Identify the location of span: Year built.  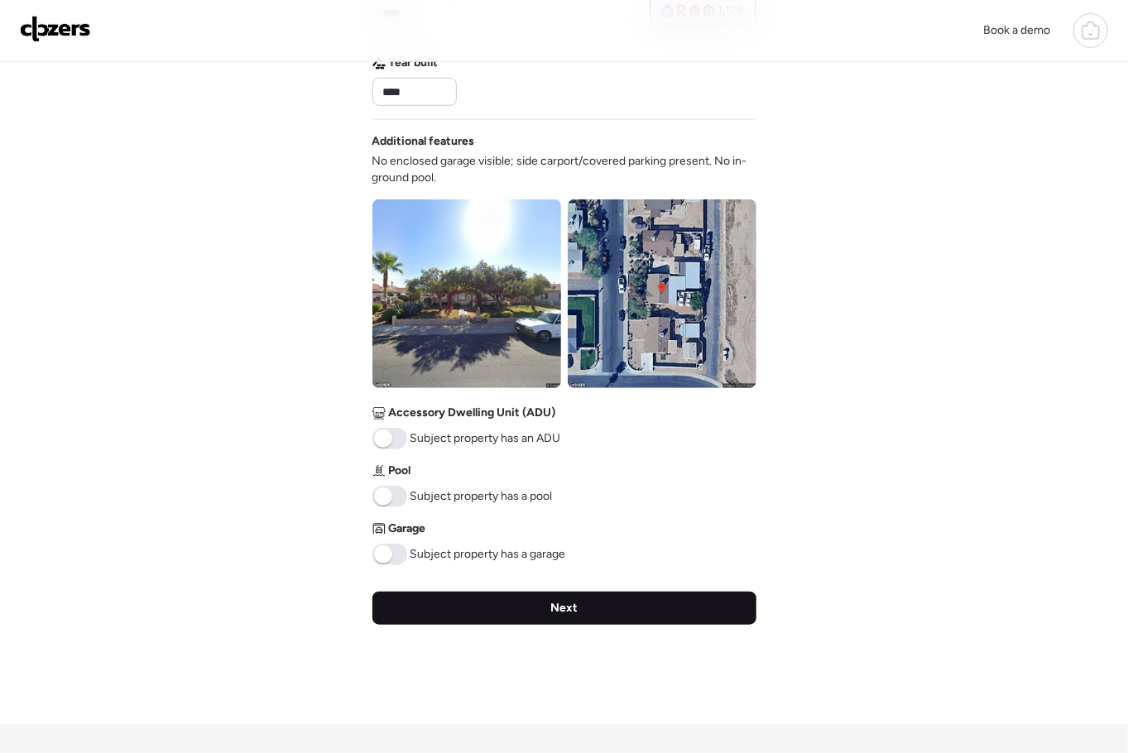
(414, 63).